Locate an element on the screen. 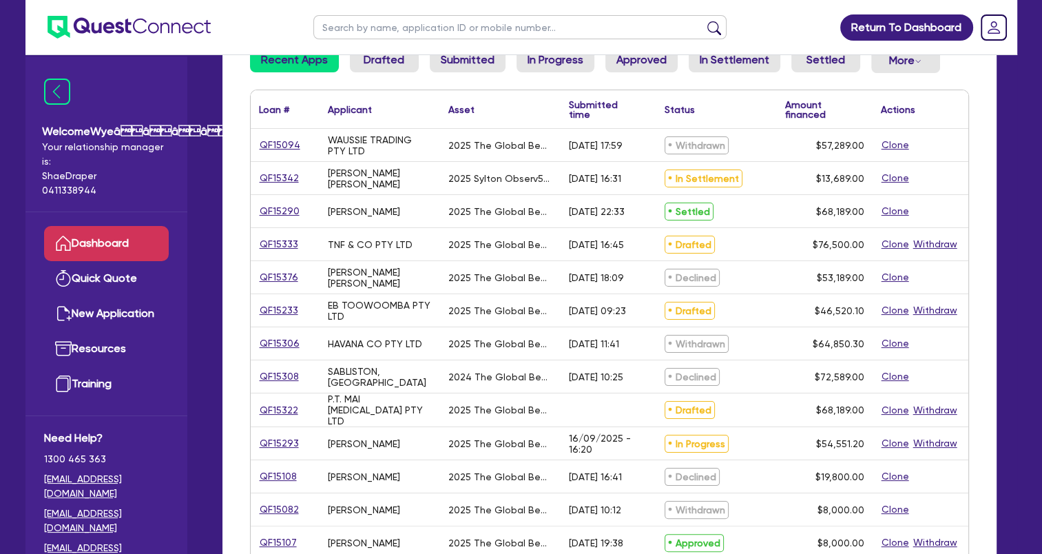 This screenshot has height=554, width=1042. a: Return To Dashboard is located at coordinates (907, 28).